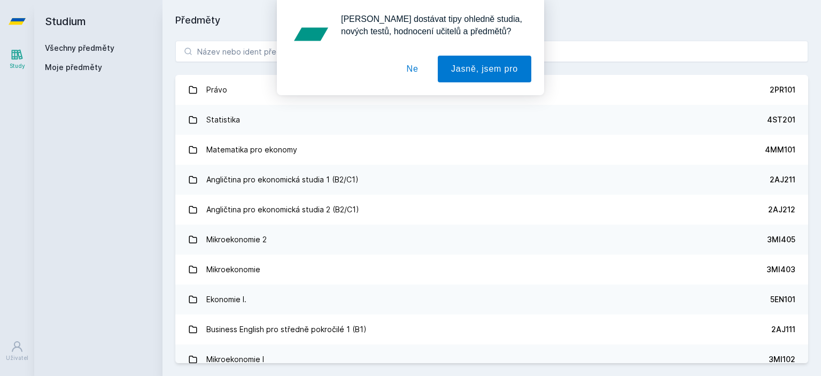  What do you see at coordinates (782, 180) in the screenshot?
I see `div: 2AJ211` at bounding box center [782, 180].